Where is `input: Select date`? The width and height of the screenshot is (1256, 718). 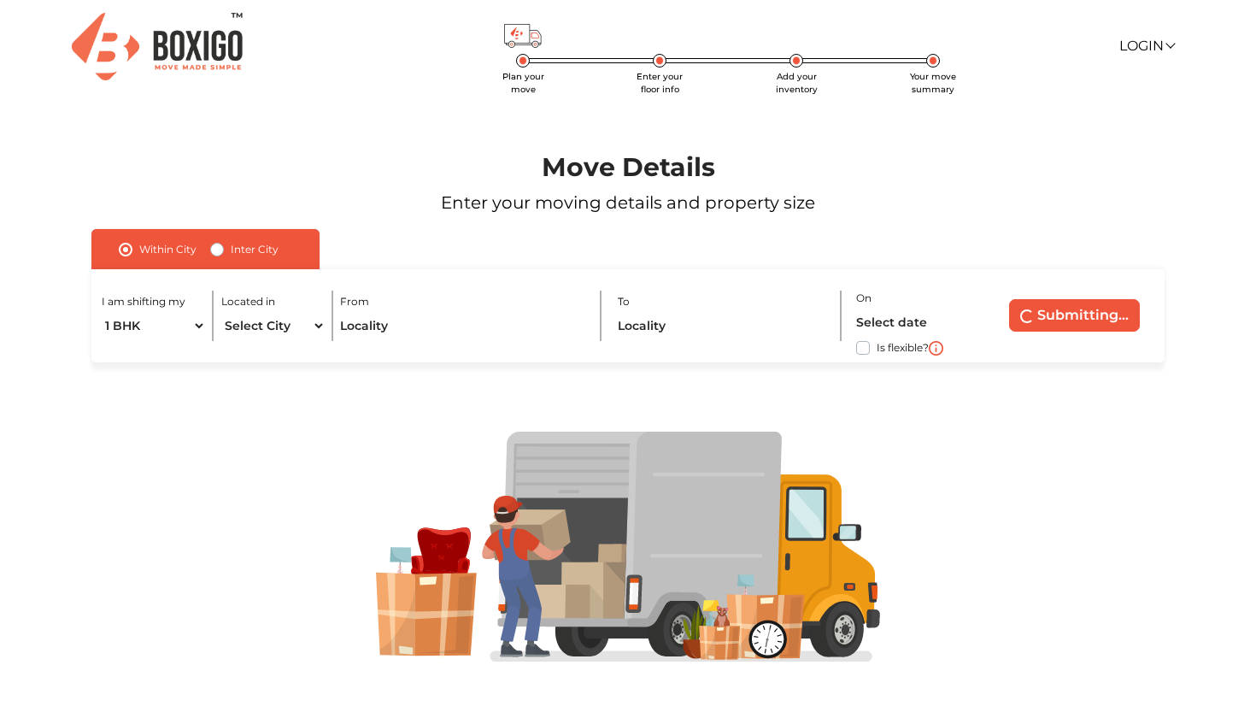
input: Select date is located at coordinates (918, 322).